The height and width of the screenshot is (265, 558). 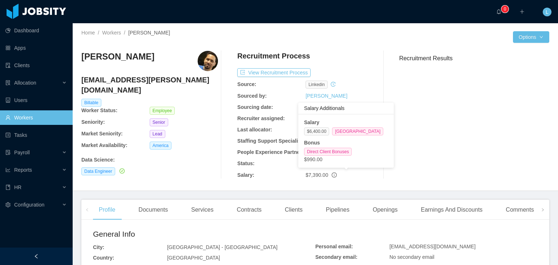 I want to click on i: icon: plus, so click(x=522, y=12).